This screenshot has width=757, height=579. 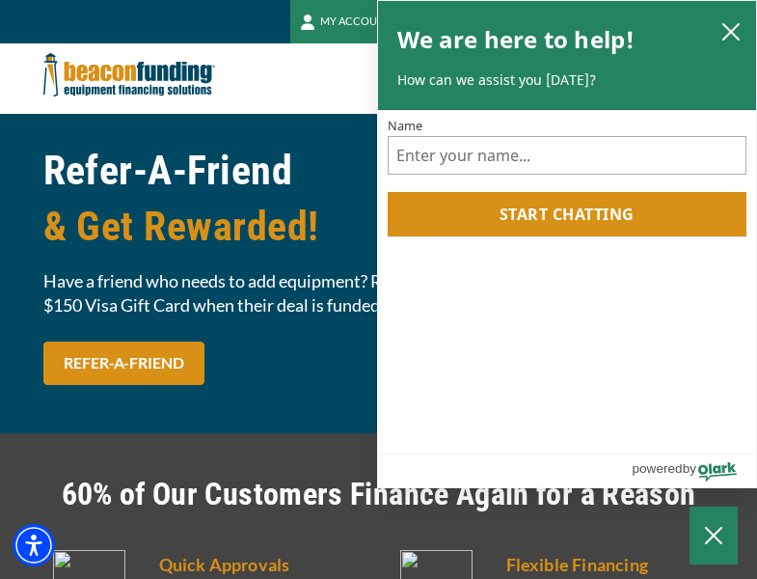 What do you see at coordinates (379, 494) in the screenshot?
I see `h2: 60% of Our Customers Finance Again for a Reason` at bounding box center [379, 494].